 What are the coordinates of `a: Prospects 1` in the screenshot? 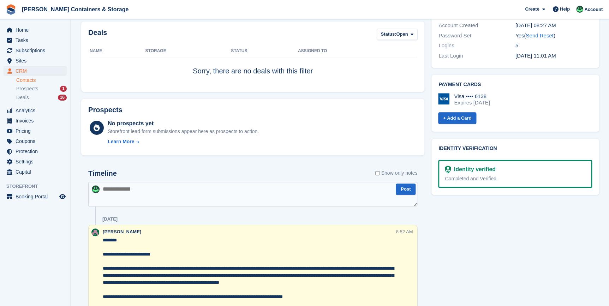 It's located at (41, 89).